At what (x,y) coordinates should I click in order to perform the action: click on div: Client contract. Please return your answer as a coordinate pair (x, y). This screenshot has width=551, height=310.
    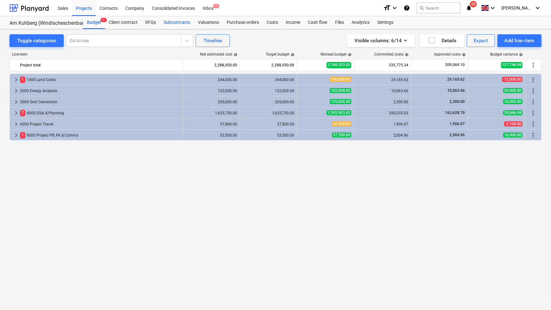
    Looking at the image, I should click on (123, 23).